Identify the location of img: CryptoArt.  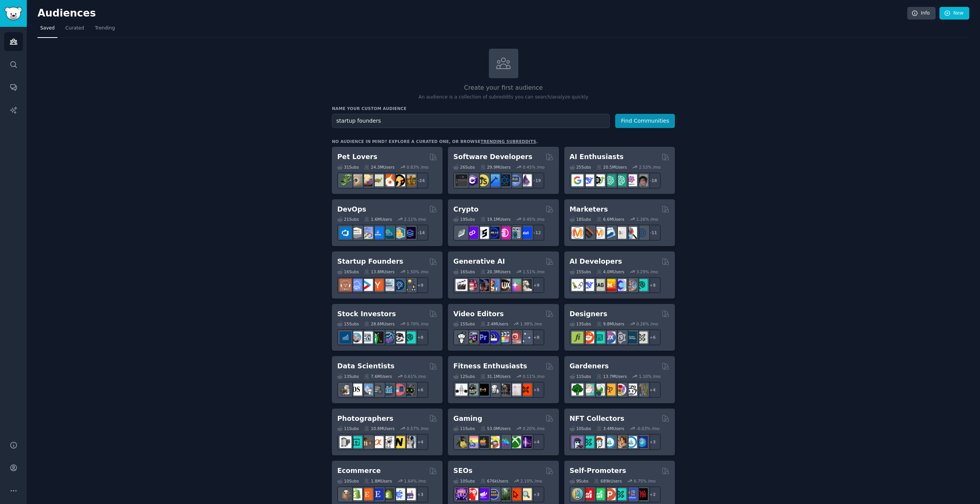
(620, 441).